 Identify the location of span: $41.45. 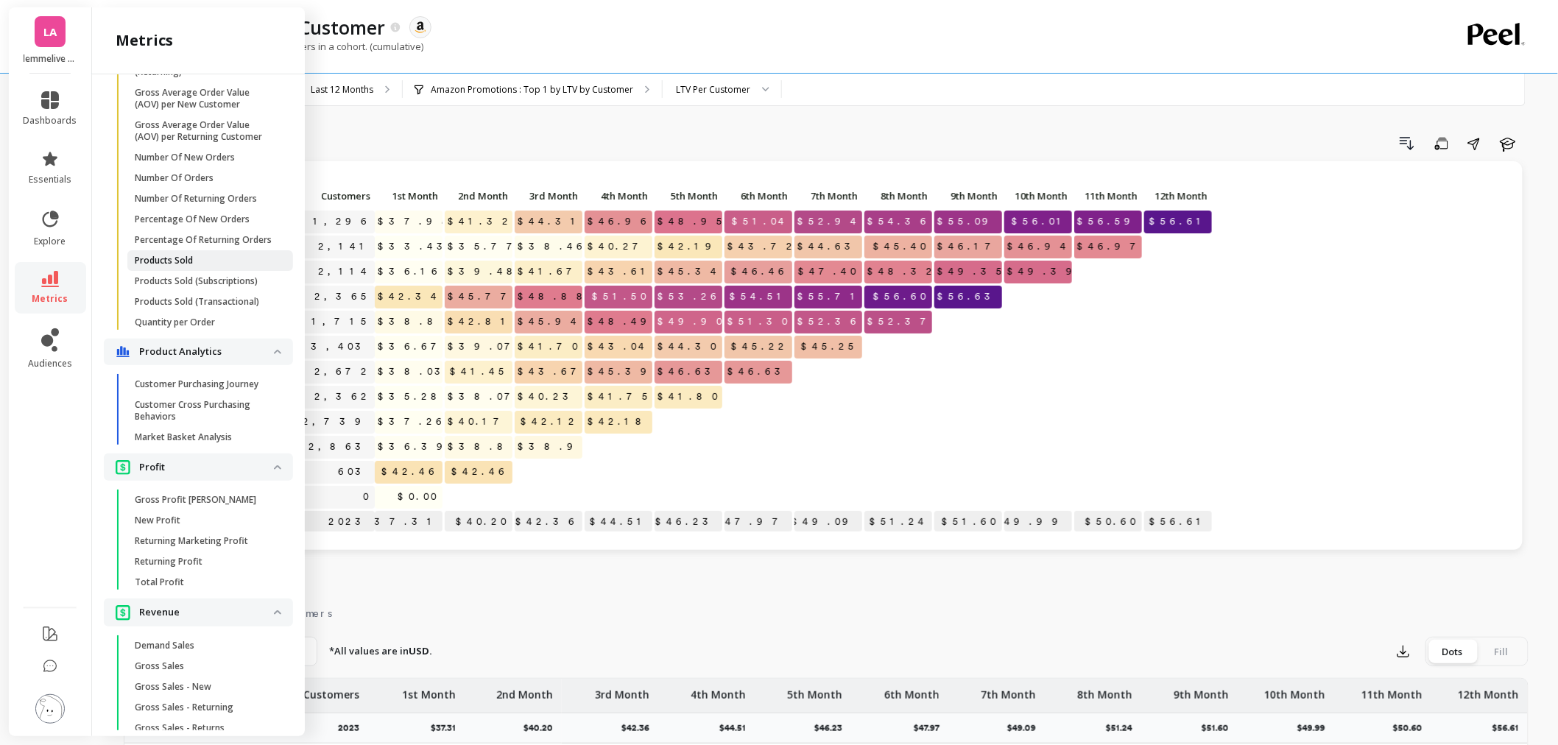
(479, 372).